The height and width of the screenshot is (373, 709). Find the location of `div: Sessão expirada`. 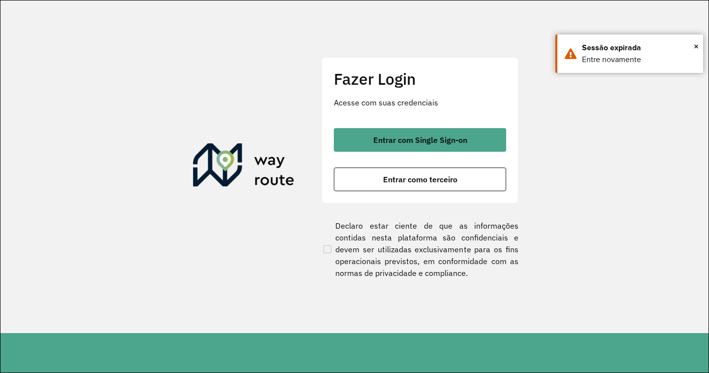

div: Sessão expirada is located at coordinates (639, 48).